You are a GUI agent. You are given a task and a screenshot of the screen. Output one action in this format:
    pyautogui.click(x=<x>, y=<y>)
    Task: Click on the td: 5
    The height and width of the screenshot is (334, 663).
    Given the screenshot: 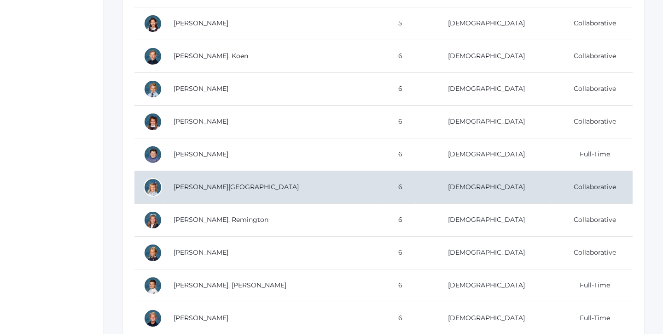 What is the action you would take?
    pyautogui.click(x=397, y=23)
    